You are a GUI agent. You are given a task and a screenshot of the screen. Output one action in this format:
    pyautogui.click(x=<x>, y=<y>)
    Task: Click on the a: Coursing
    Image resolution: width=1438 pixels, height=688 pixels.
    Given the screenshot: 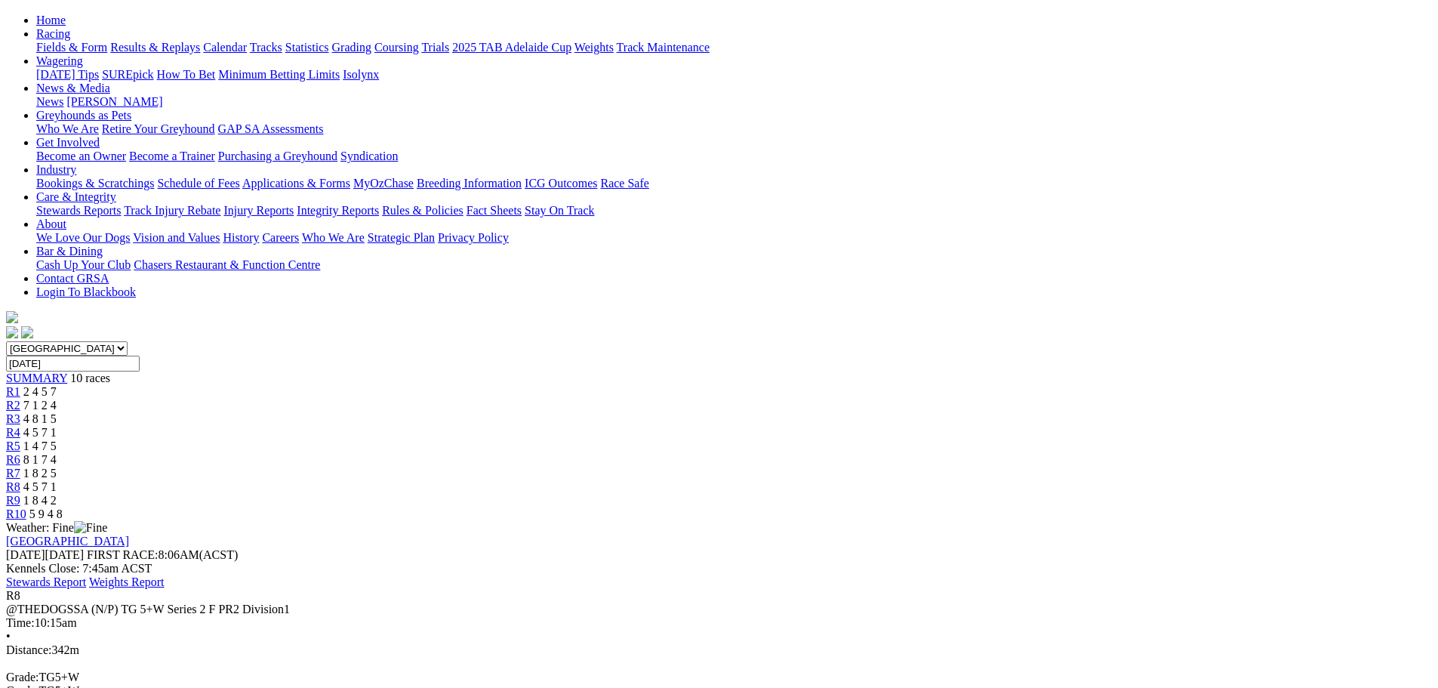 What is the action you would take?
    pyautogui.click(x=396, y=47)
    